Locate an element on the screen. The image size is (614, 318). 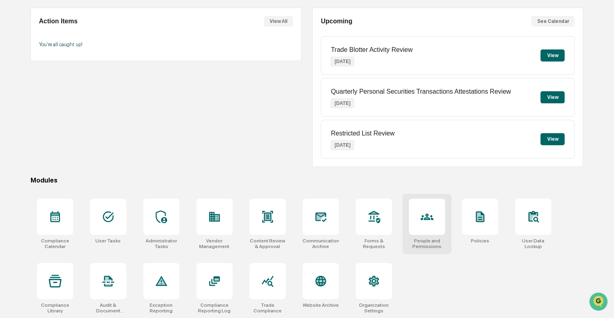
div: Organization Settings is located at coordinates (374, 308).